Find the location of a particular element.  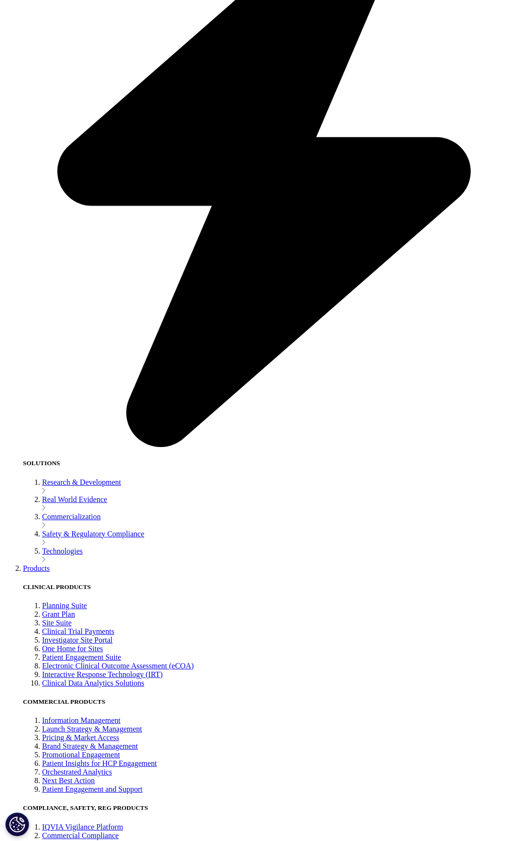

a: Patient Engagement Suite is located at coordinates (81, 657).